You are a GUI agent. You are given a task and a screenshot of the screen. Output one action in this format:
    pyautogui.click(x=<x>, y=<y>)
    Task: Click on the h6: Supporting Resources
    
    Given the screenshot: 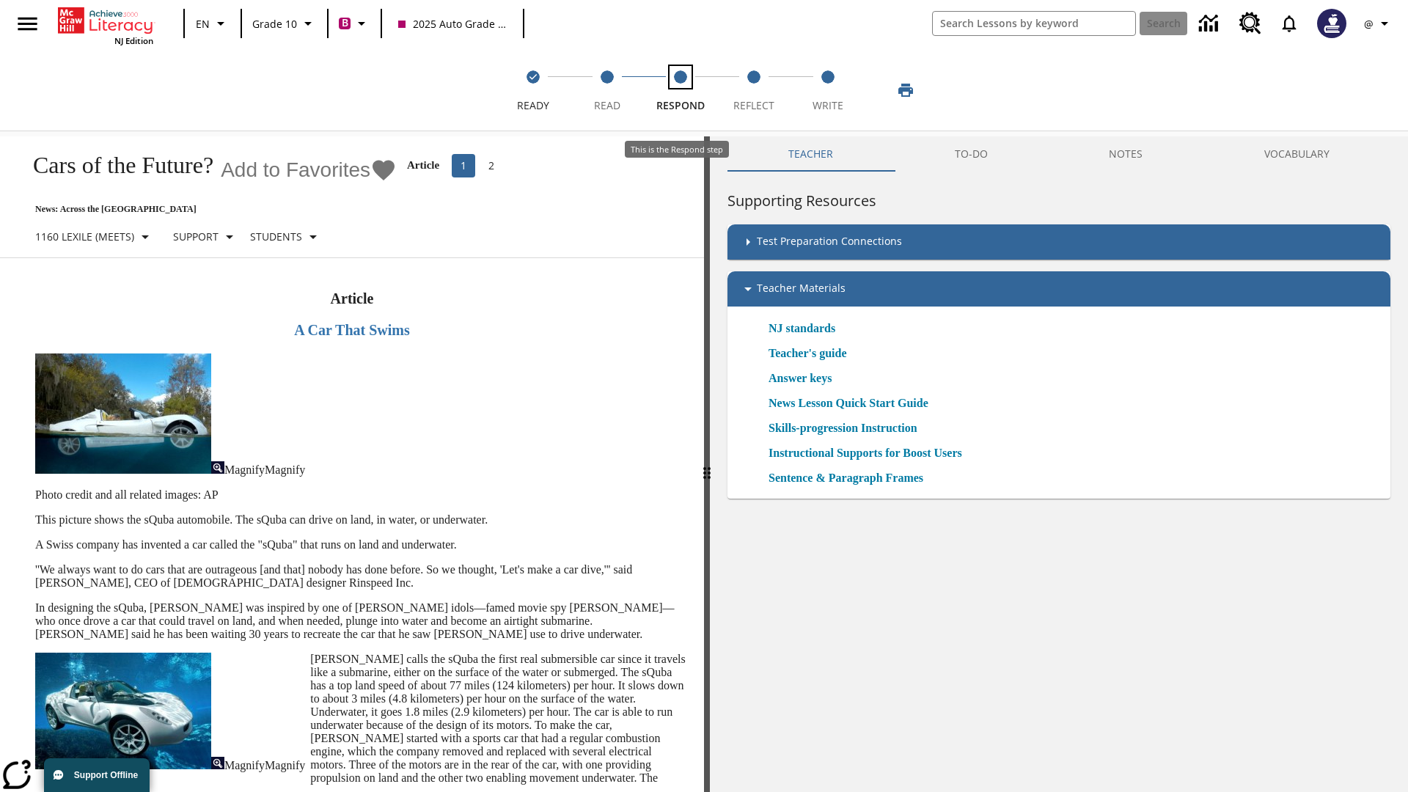 What is the action you would take?
    pyautogui.click(x=1059, y=201)
    